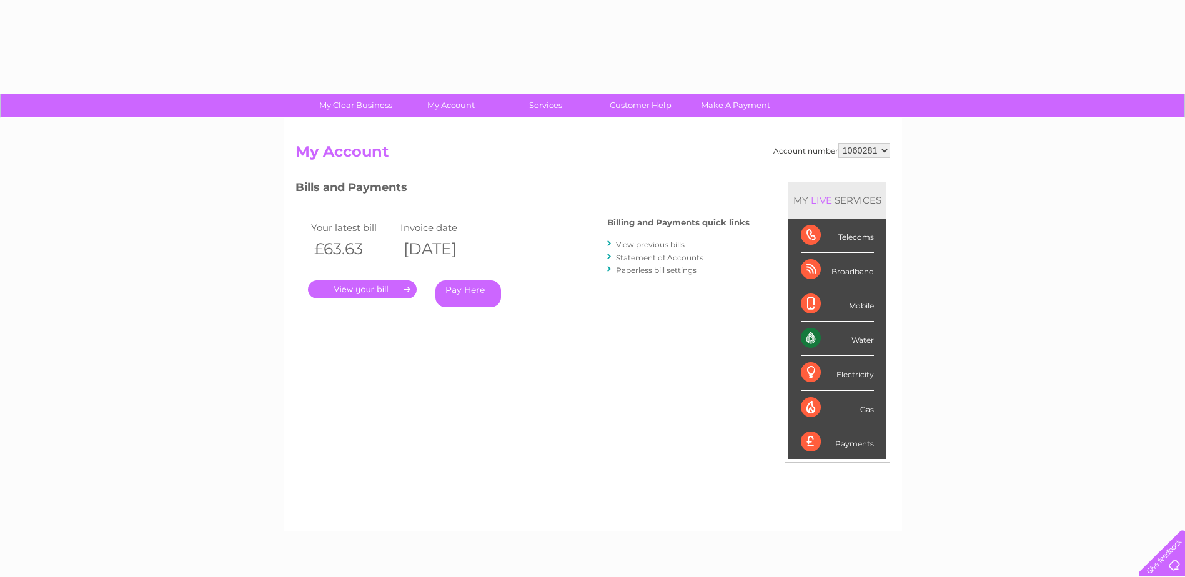 This screenshot has width=1185, height=577. Describe the element at coordinates (660, 257) in the screenshot. I see `a: Statement of Accounts` at that location.